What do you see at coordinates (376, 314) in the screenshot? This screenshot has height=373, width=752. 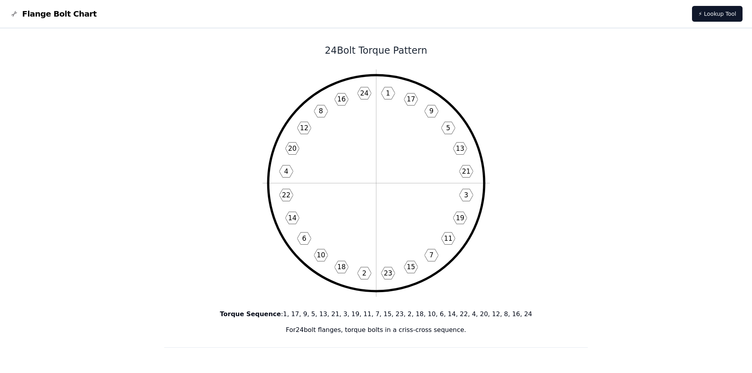 I see `p: : 1, 17, 9, 5, 13, 21, 3, 19, 11, 7, 15, 23, 2, 18, 10, 6, 14, 22, 4, 20, 12, 8, 16, 24` at bounding box center [376, 314].